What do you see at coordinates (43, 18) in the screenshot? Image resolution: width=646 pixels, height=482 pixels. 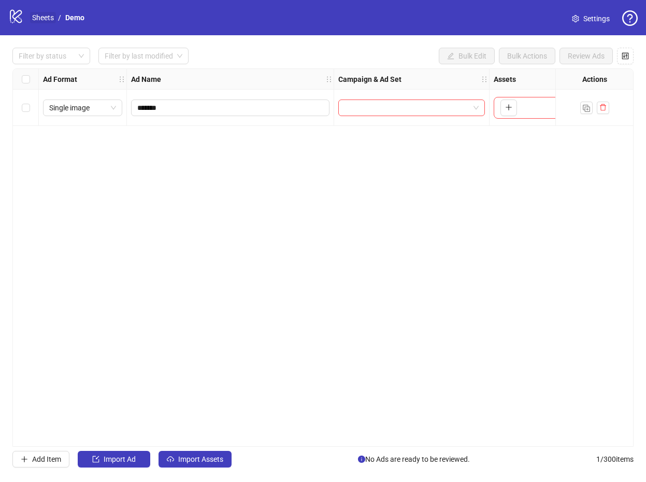 I see `a: Sheets` at bounding box center [43, 18].